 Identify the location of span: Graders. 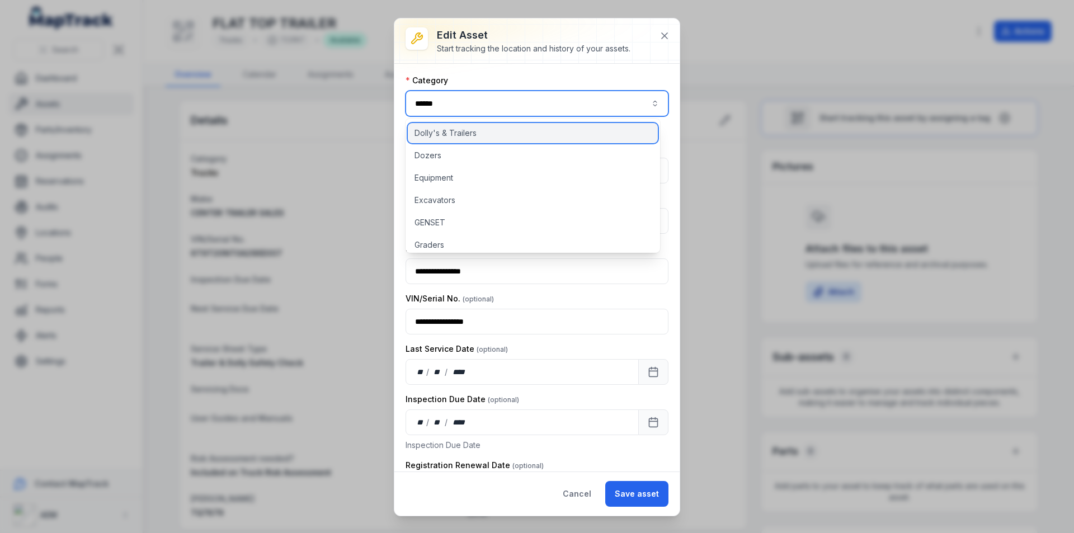
(429, 245).